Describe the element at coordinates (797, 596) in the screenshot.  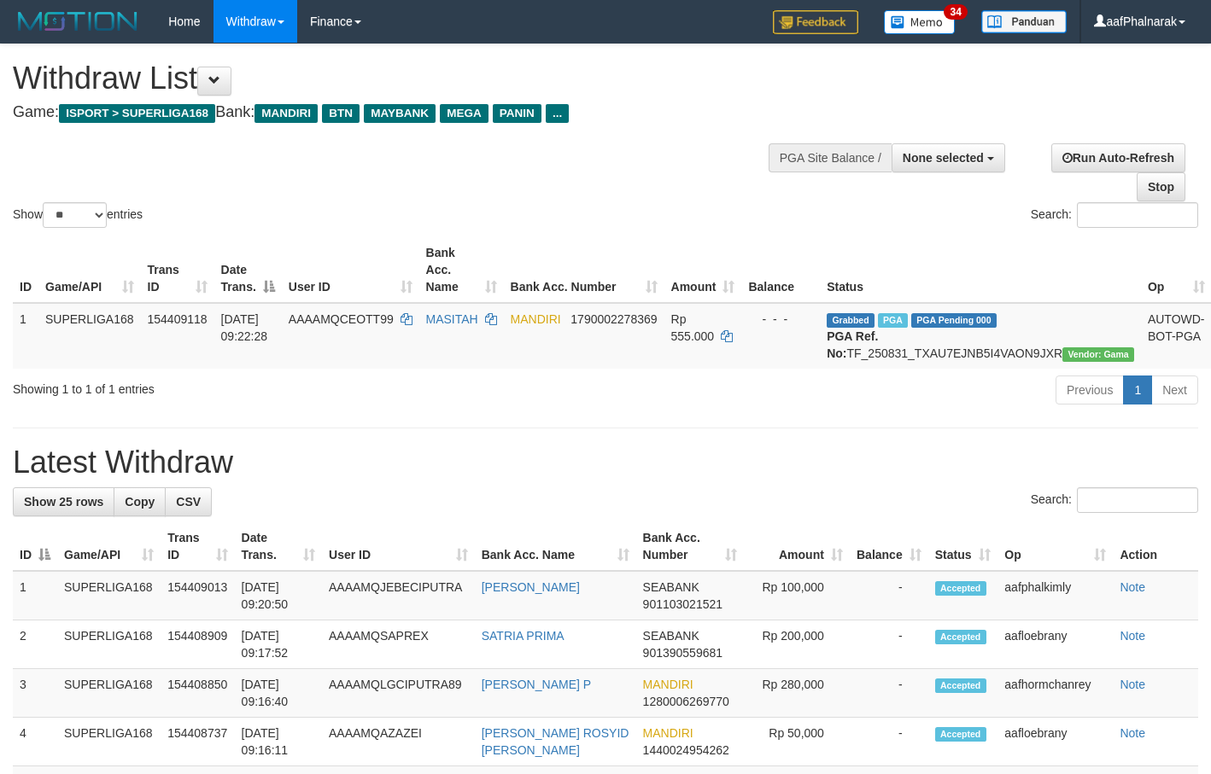
I see `td: Rp 100,000` at that location.